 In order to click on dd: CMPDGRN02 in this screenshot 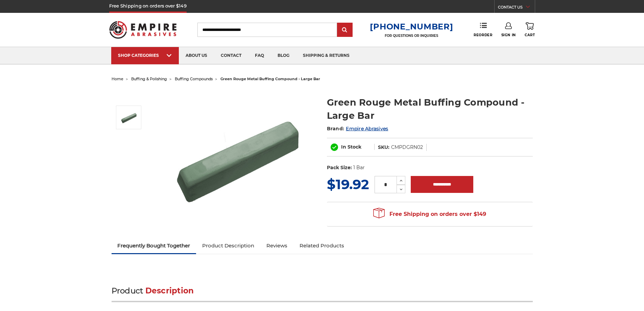, I will do `click(407, 147)`.